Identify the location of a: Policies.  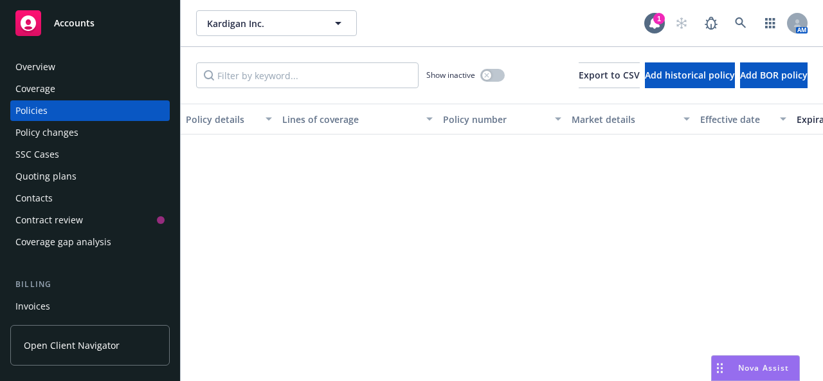
(90, 111).